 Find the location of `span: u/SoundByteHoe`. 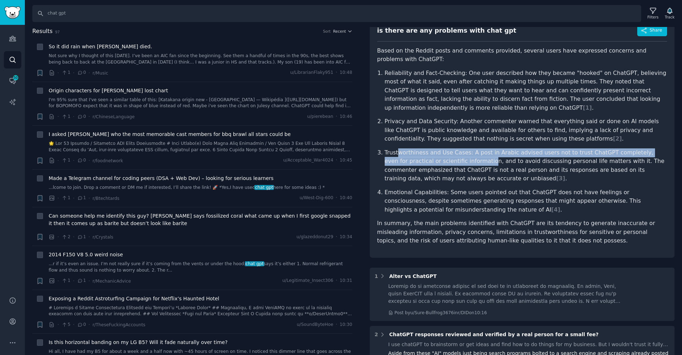

span: u/SoundByteHoe is located at coordinates (315, 325).